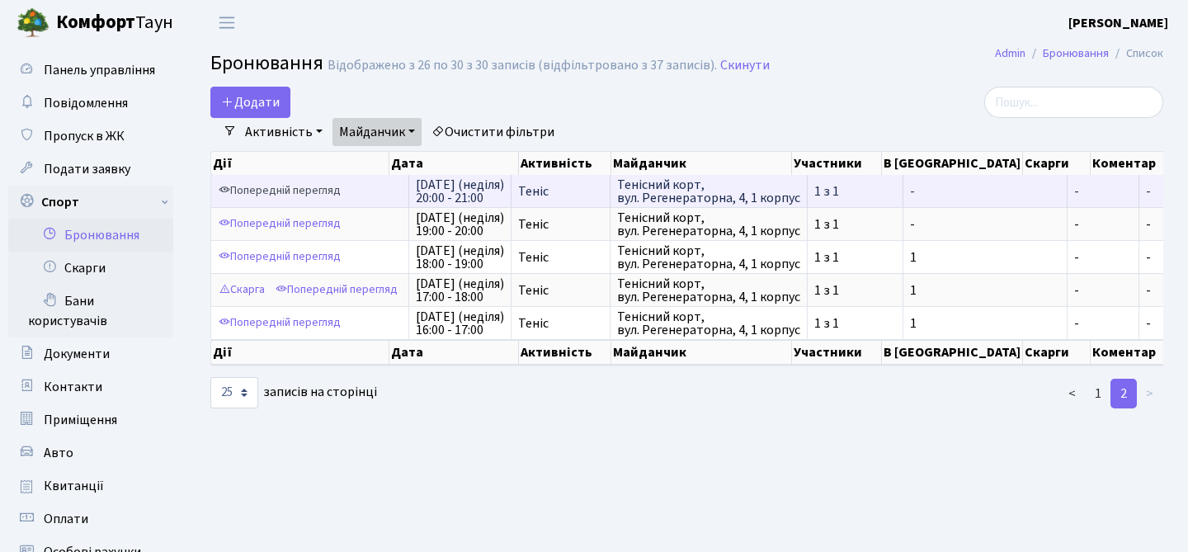 The height and width of the screenshot is (552, 1188). Describe the element at coordinates (91, 311) in the screenshot. I see `a: Бани користувачів` at that location.